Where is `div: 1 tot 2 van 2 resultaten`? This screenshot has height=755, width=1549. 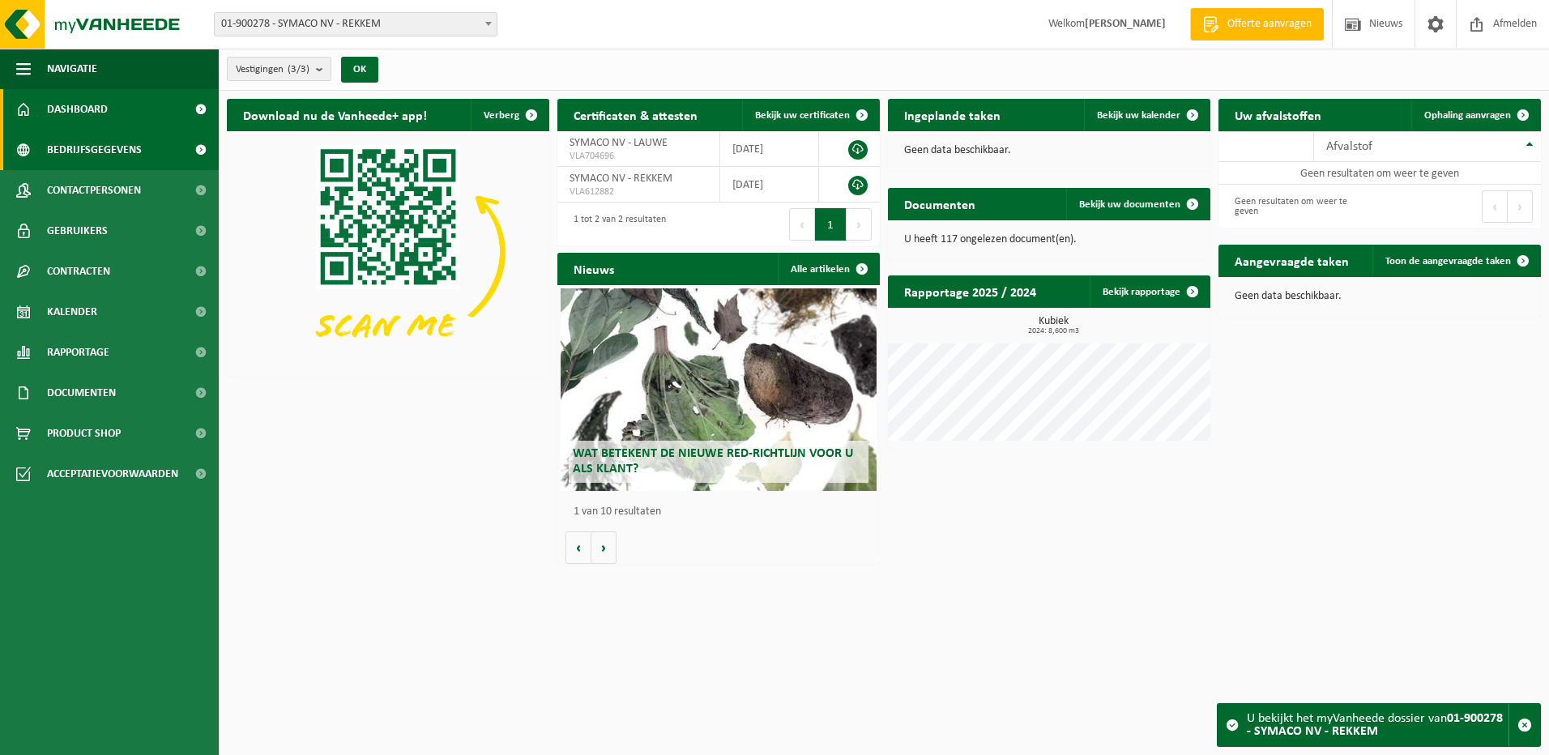 div: 1 tot 2 van 2 resultaten is located at coordinates (616, 224).